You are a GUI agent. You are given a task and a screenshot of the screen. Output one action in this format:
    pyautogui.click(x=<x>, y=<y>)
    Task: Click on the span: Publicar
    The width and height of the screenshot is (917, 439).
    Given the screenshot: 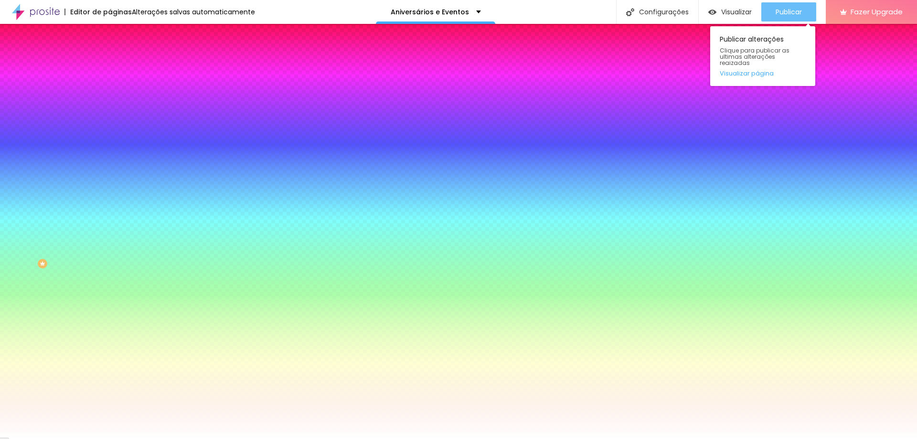 What is the action you would take?
    pyautogui.click(x=788, y=12)
    